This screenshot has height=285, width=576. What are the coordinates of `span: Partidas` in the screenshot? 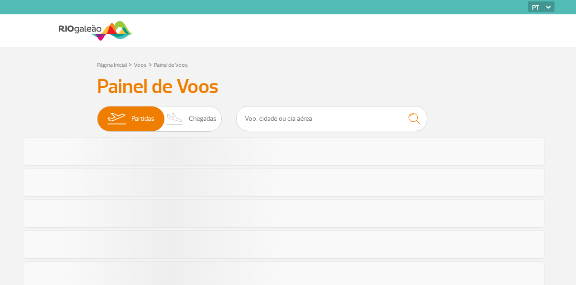 It's located at (143, 119).